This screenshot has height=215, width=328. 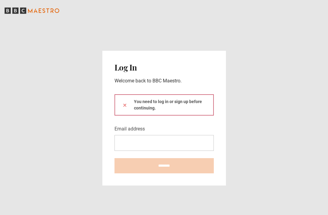 I want to click on p: Welcome back to BBC Maestro., so click(x=164, y=81).